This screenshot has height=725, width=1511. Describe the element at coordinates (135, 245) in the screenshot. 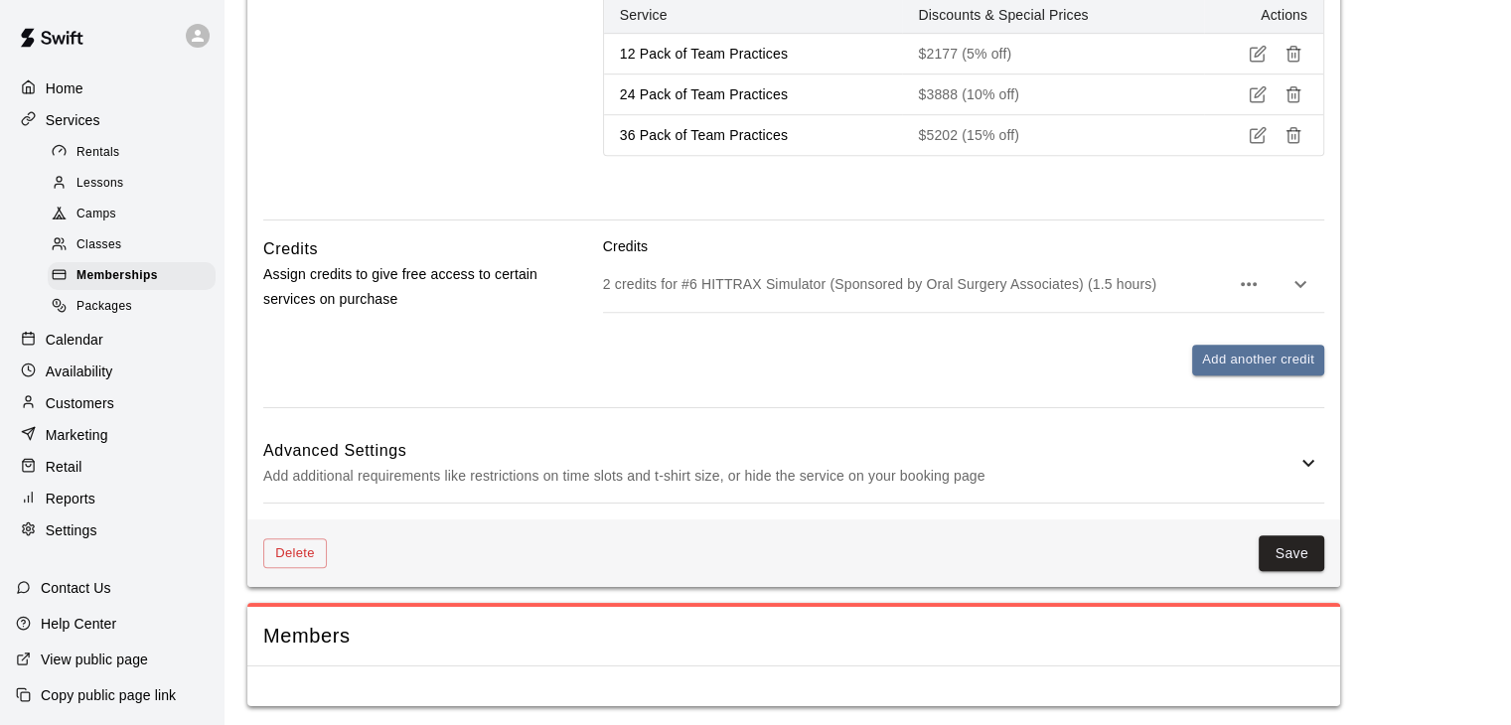

I see `a: Classes` at that location.